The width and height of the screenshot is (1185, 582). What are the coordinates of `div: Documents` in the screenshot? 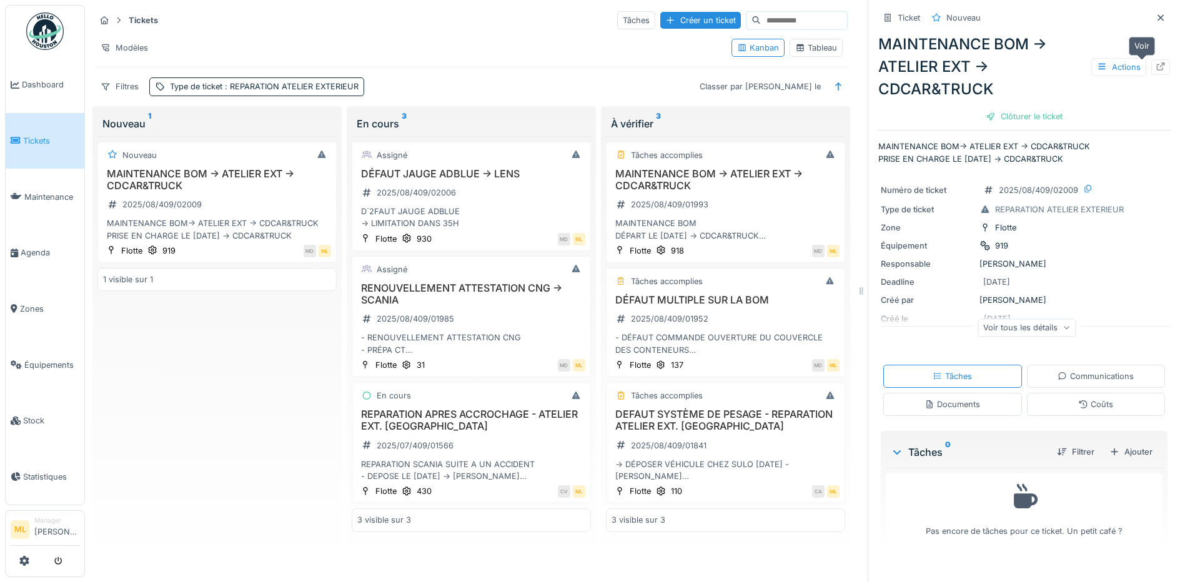 It's located at (952, 404).